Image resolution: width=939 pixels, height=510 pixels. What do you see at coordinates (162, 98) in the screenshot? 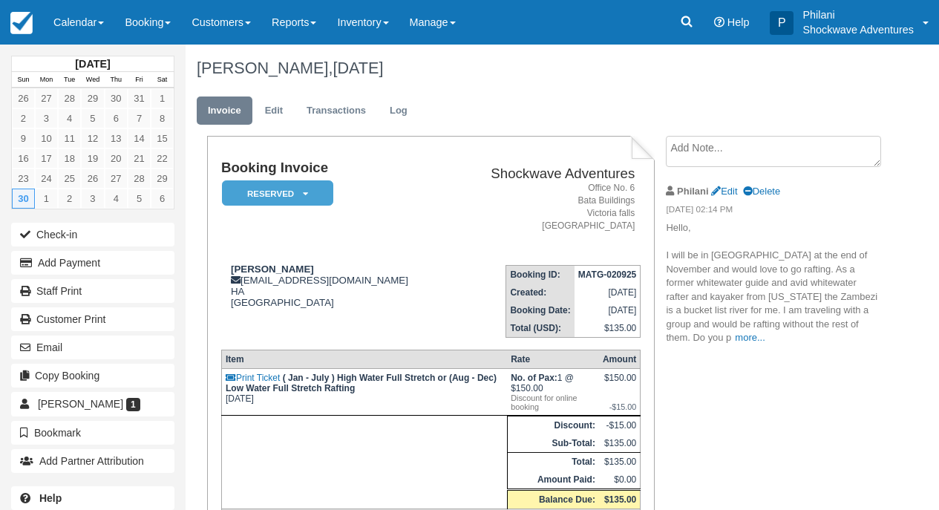
I see `a: 1` at bounding box center [162, 98].